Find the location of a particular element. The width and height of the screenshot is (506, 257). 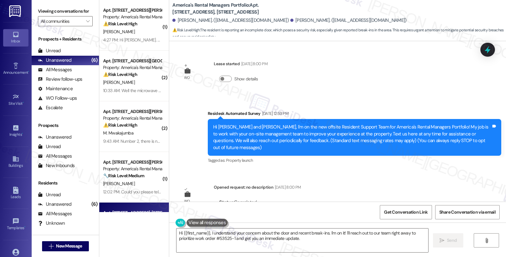

img: ResiDesk Logo is located at coordinates (15, 11).